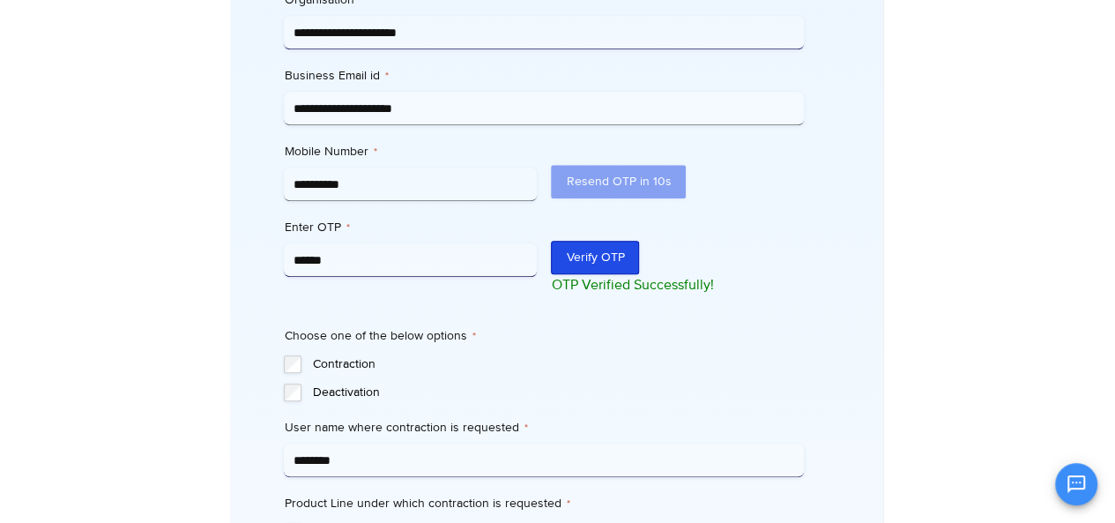 This screenshot has height=523, width=1115. What do you see at coordinates (427, 503) in the screenshot?
I see `legend: Product Line under which contraction is requested` at bounding box center [427, 503].